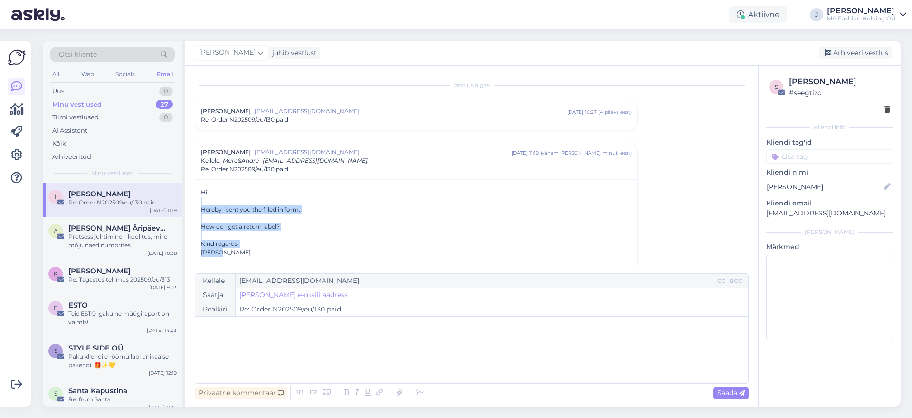  I want to click on div: How do i get a return label?, so click(416, 227).